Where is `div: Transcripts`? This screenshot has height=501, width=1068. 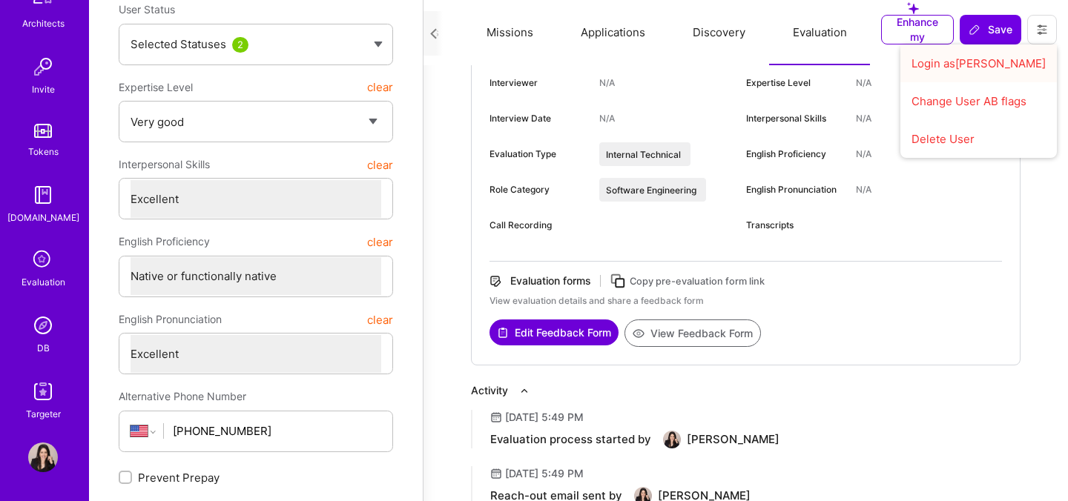 div: Transcripts is located at coordinates (795, 226).